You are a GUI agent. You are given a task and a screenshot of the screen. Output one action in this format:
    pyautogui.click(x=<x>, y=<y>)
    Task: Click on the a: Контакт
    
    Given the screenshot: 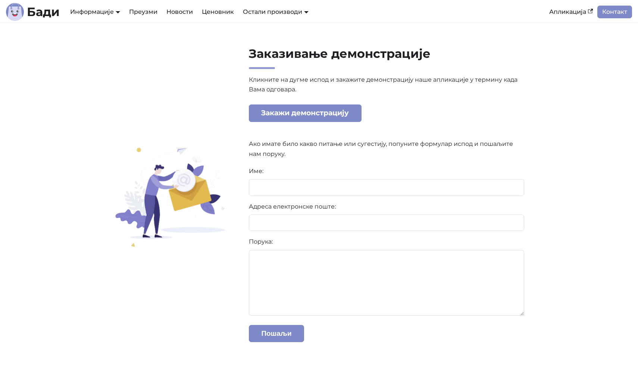 What is the action you would take?
    pyautogui.click(x=615, y=12)
    